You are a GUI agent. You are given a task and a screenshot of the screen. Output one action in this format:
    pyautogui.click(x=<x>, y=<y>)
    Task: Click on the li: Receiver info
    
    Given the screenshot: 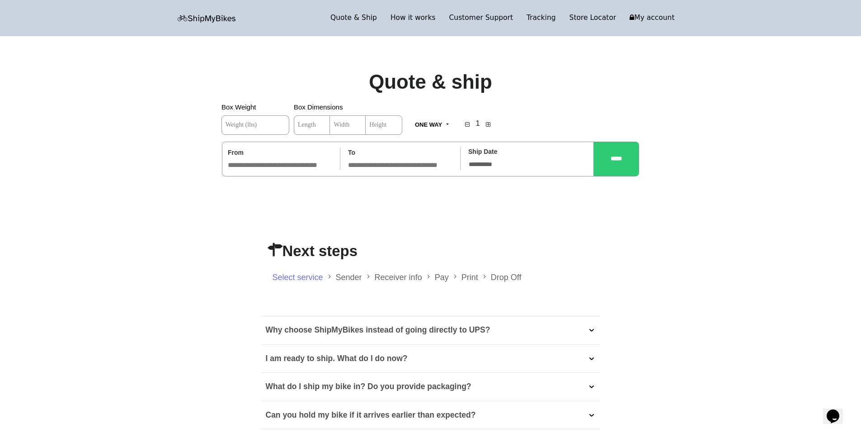 What is the action you would take?
    pyautogui.click(x=405, y=277)
    